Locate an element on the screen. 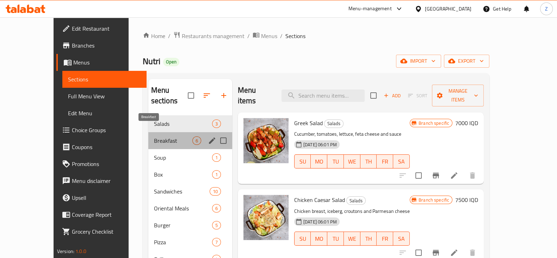  a: Full Menu View is located at coordinates (104, 96).